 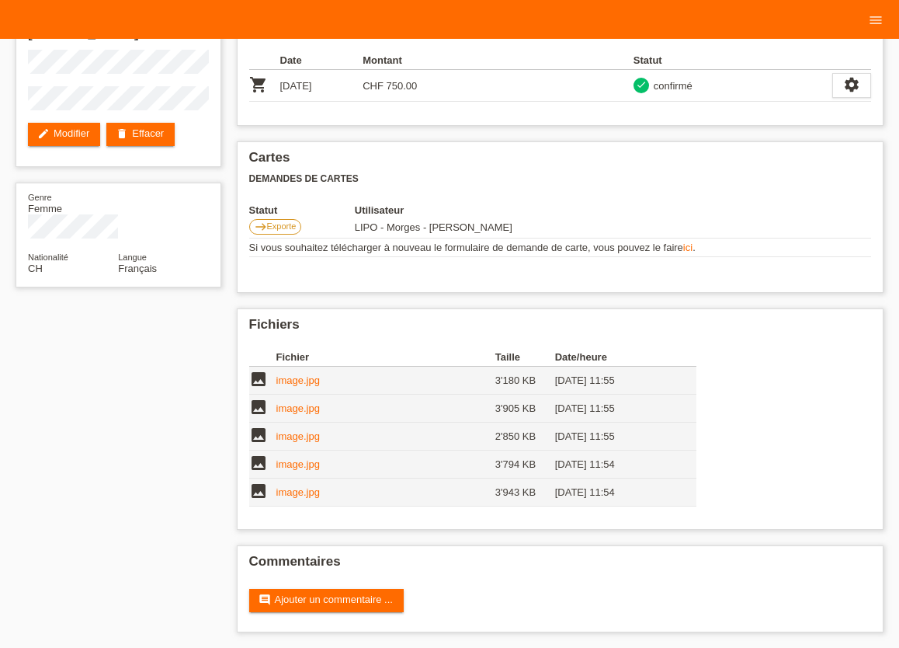 I want to click on span: Genre, so click(x=40, y=197).